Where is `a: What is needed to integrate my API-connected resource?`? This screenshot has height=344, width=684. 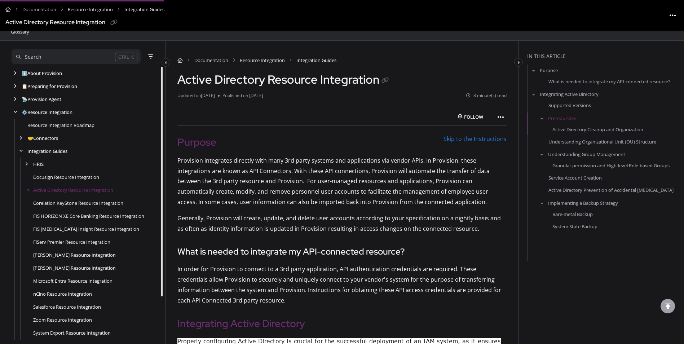 a: What is needed to integrate my API-connected resource? is located at coordinates (609, 81).